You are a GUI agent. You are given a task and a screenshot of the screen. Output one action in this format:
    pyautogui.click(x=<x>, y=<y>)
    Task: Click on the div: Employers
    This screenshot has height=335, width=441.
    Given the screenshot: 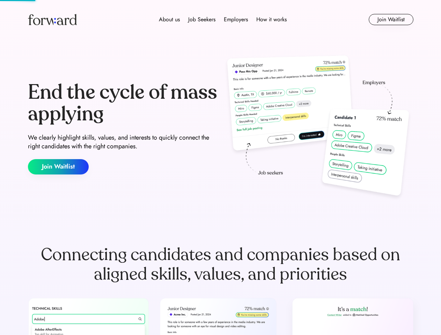 What is the action you would take?
    pyautogui.click(x=236, y=20)
    